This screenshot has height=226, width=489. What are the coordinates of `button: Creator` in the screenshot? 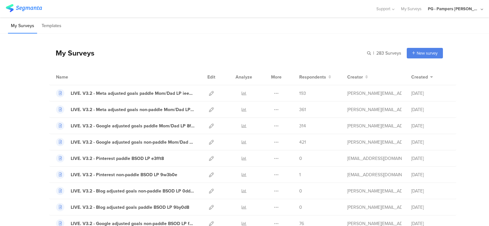 It's located at (357, 77).